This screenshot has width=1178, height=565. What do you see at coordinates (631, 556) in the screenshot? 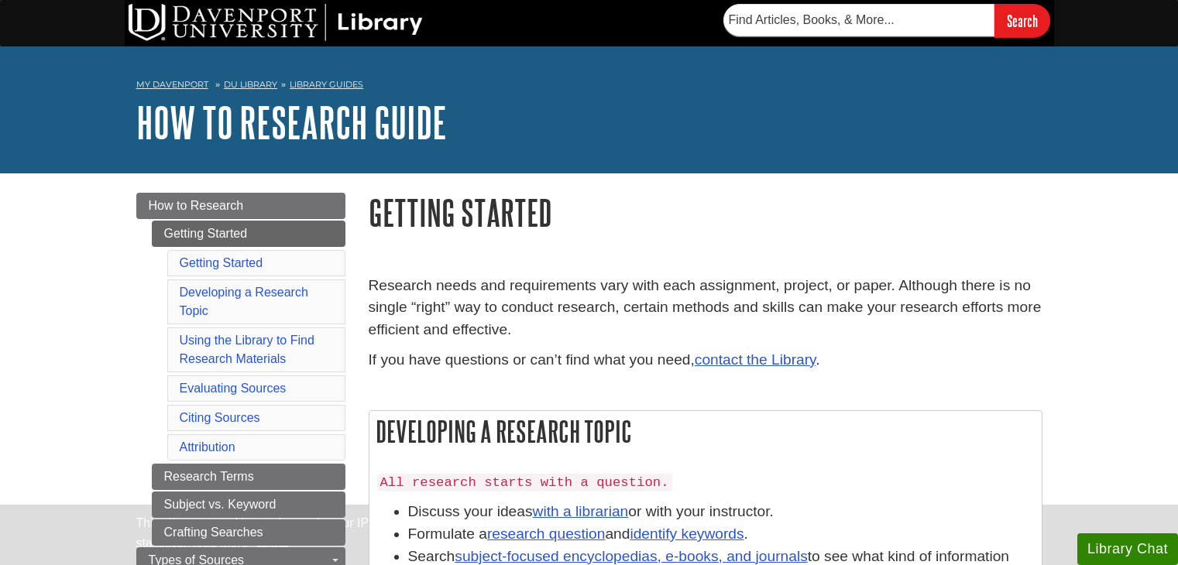
I see `a: subject-focused encyclopedias, e-books, and journals` at bounding box center [631, 556].